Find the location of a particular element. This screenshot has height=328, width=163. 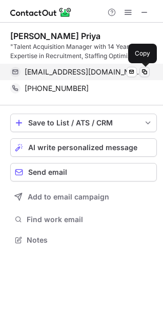

button: Send email is located at coordinates (84, 172).